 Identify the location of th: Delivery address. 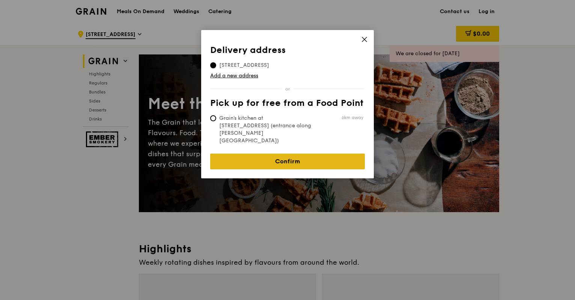
(287, 52).